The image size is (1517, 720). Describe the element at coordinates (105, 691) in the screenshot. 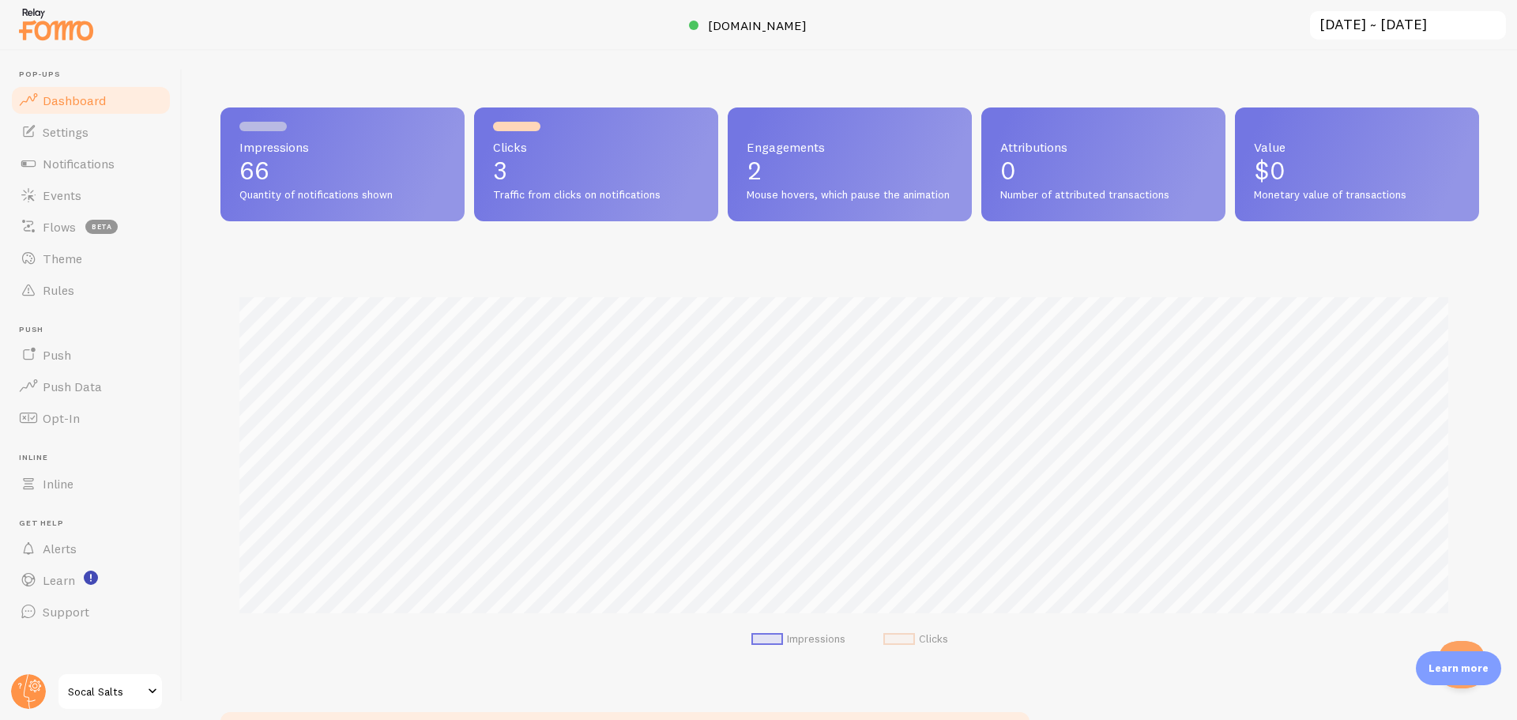

I see `span: Socal Salts` at that location.